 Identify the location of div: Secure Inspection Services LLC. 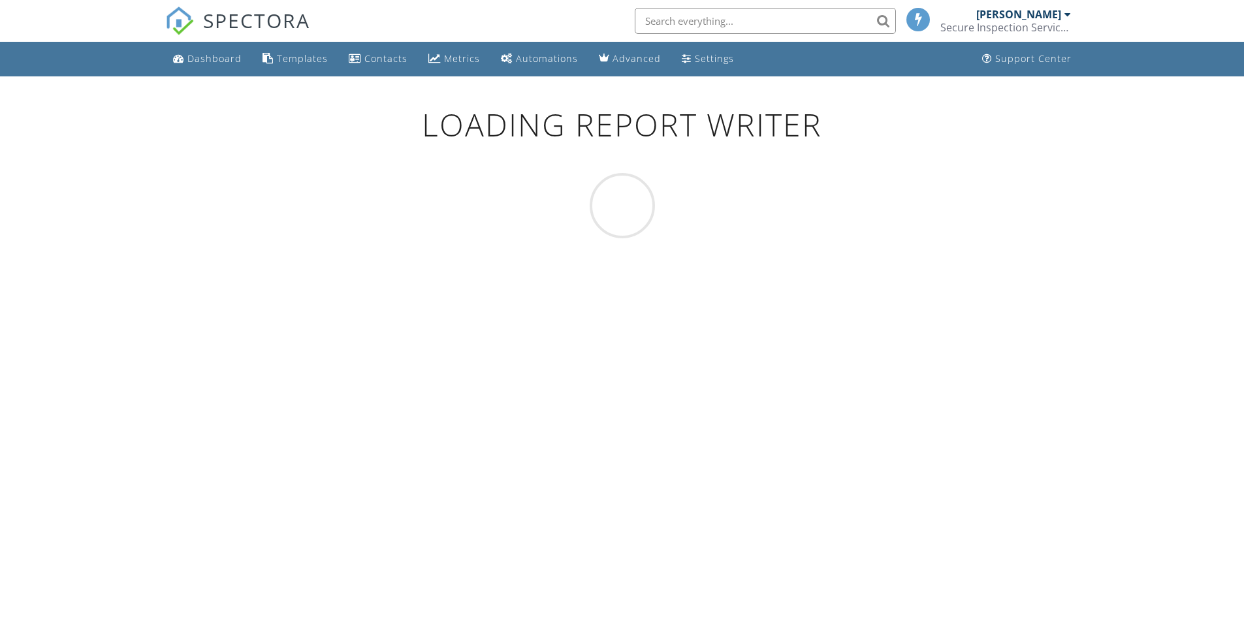
(1006, 27).